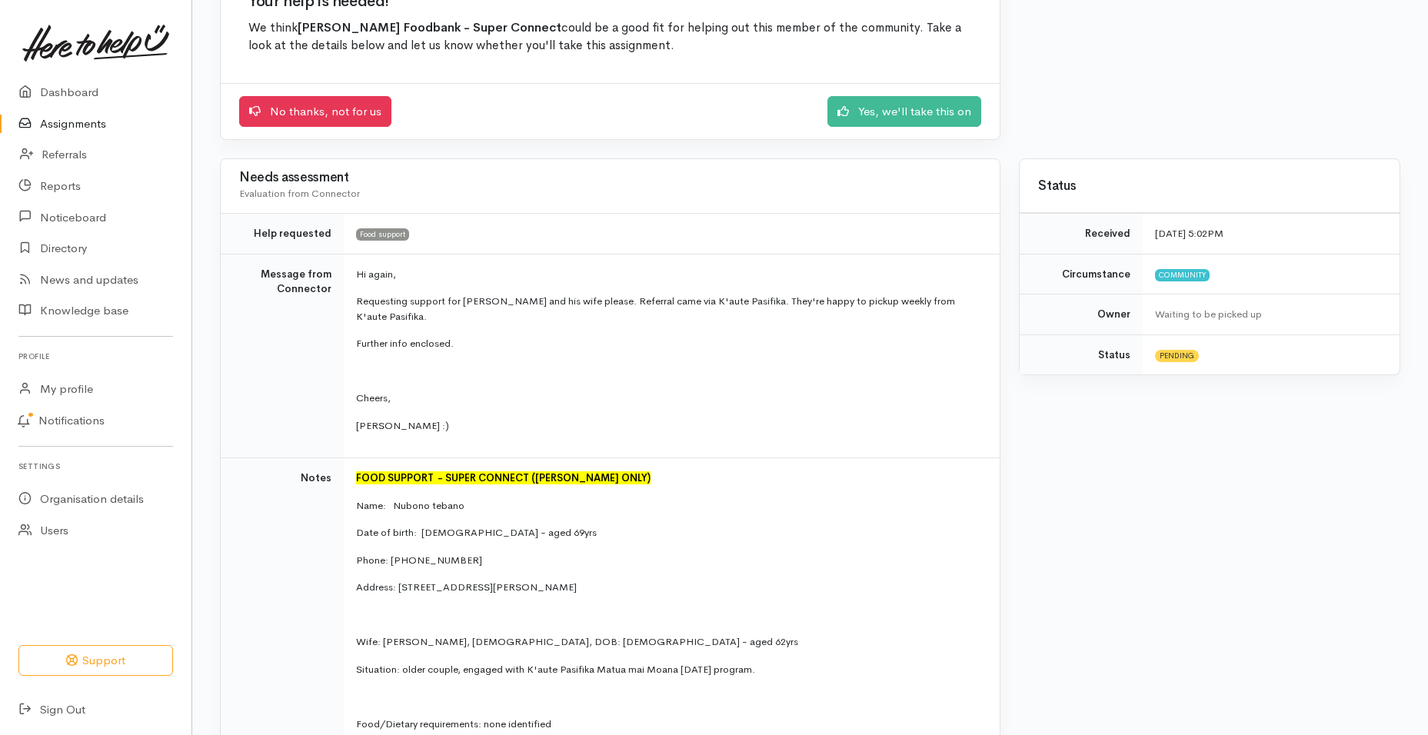 The width and height of the screenshot is (1428, 735). What do you see at coordinates (1182, 275) in the screenshot?
I see `span: Community` at bounding box center [1182, 275].